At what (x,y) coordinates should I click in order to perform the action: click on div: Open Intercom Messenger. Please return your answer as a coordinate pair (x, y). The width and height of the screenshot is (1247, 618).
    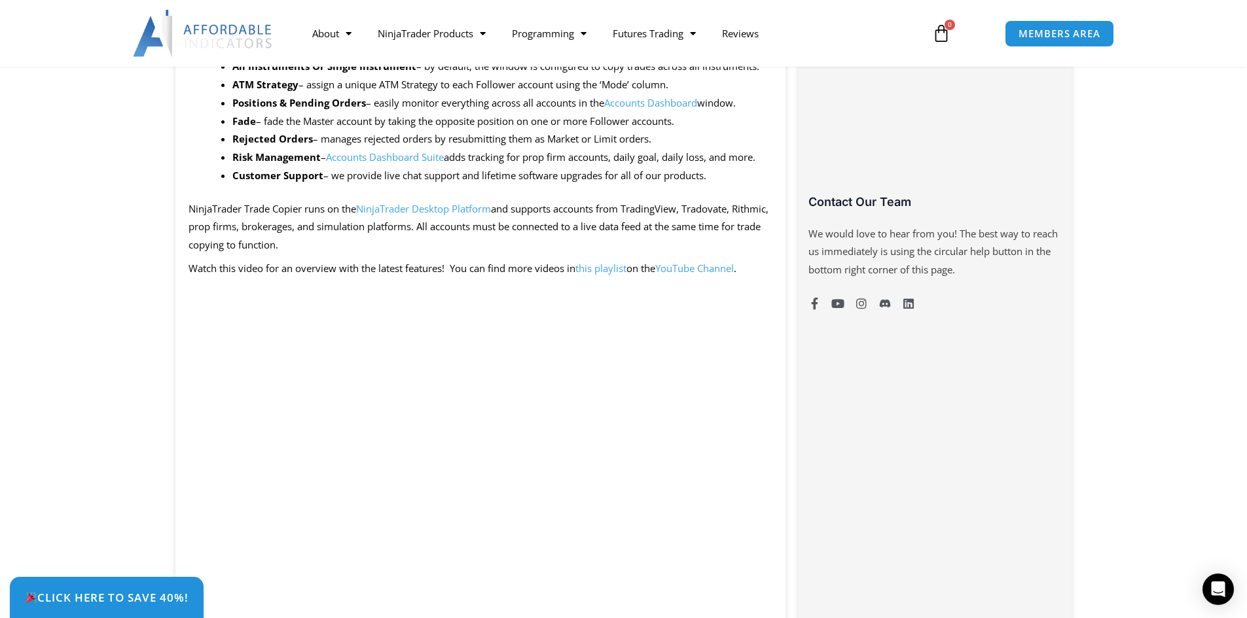
    Looking at the image, I should click on (1218, 590).